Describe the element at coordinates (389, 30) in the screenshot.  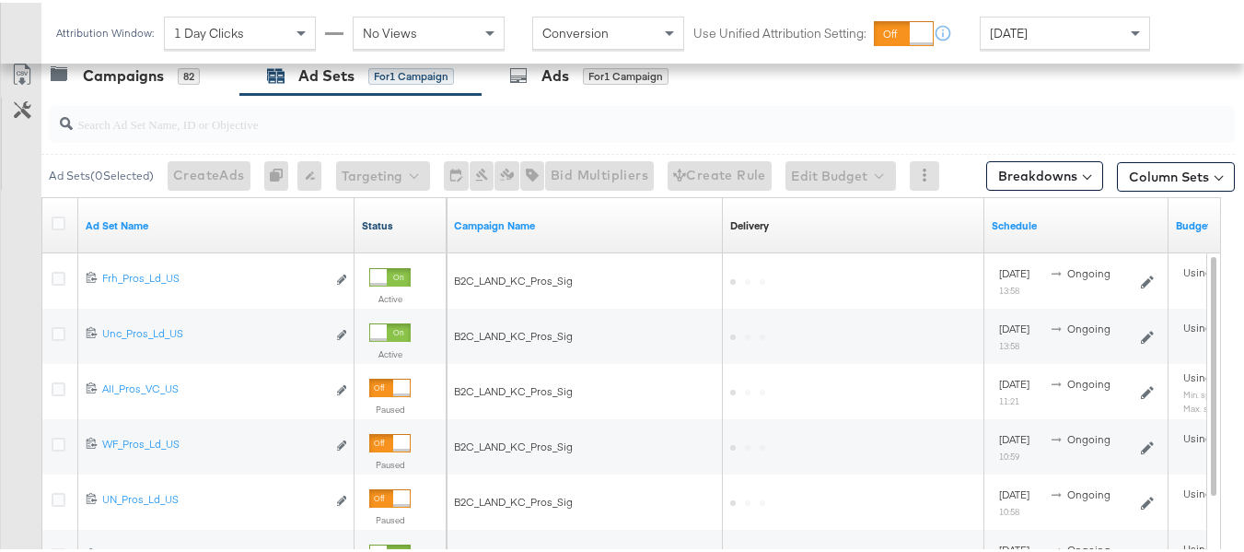
I see `span: No Views` at that location.